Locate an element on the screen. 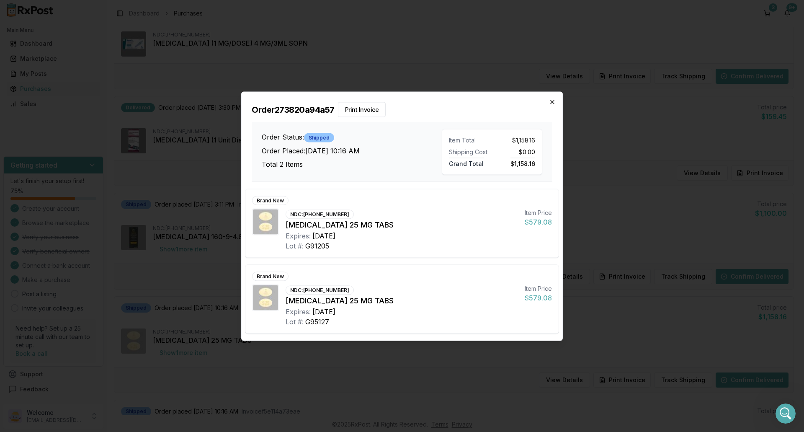  div: Shipping Cost is located at coordinates (469, 152).